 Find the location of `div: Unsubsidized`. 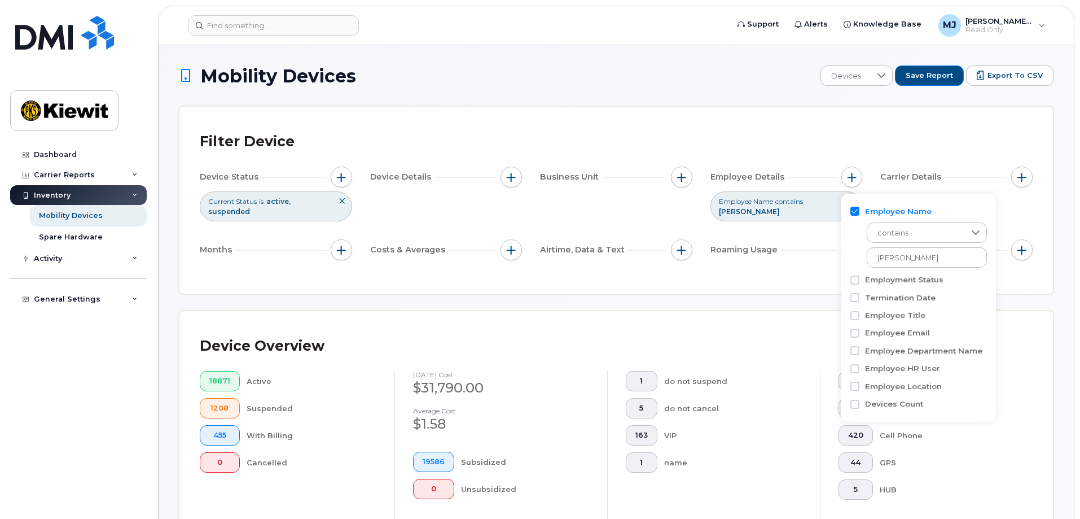

div: Unsubsidized is located at coordinates (526, 489).